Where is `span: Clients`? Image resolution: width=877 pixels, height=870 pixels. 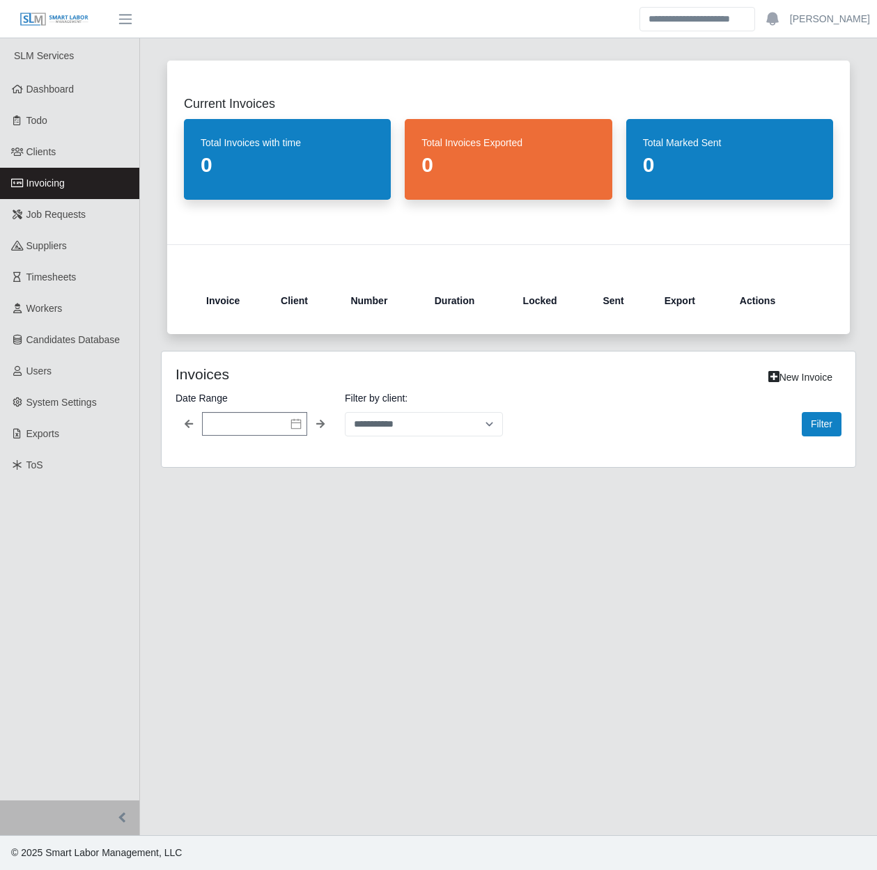
span: Clients is located at coordinates (41, 152).